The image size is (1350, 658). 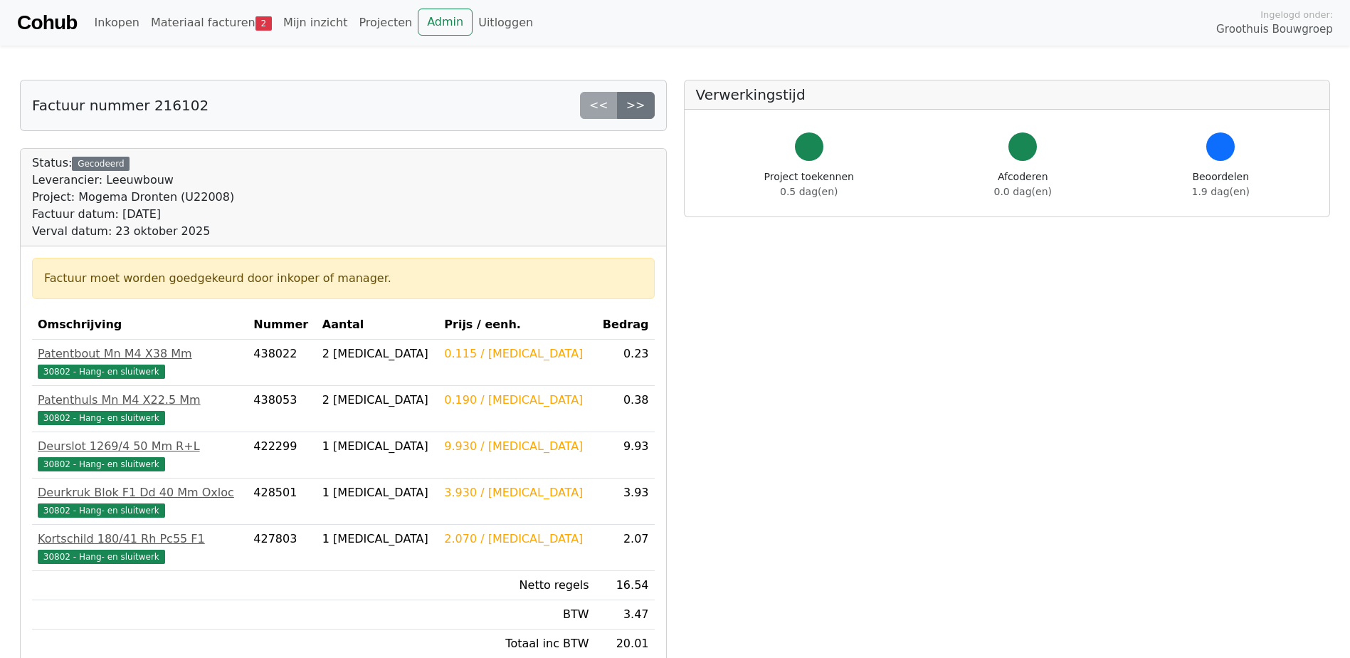 What do you see at coordinates (809, 184) in the screenshot?
I see `div: Project toekennen` at bounding box center [809, 184].